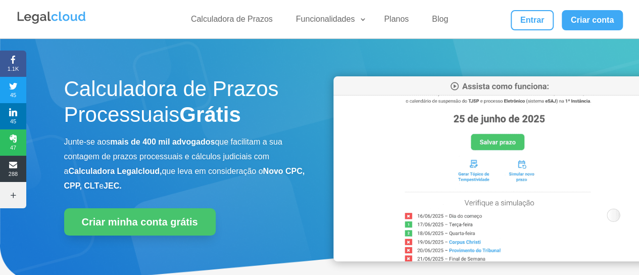  I want to click on b: mais de 400 mil advogados, so click(162, 141).